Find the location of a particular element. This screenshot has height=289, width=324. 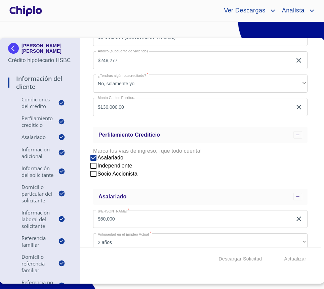

button: Actualizar is located at coordinates (295, 259).